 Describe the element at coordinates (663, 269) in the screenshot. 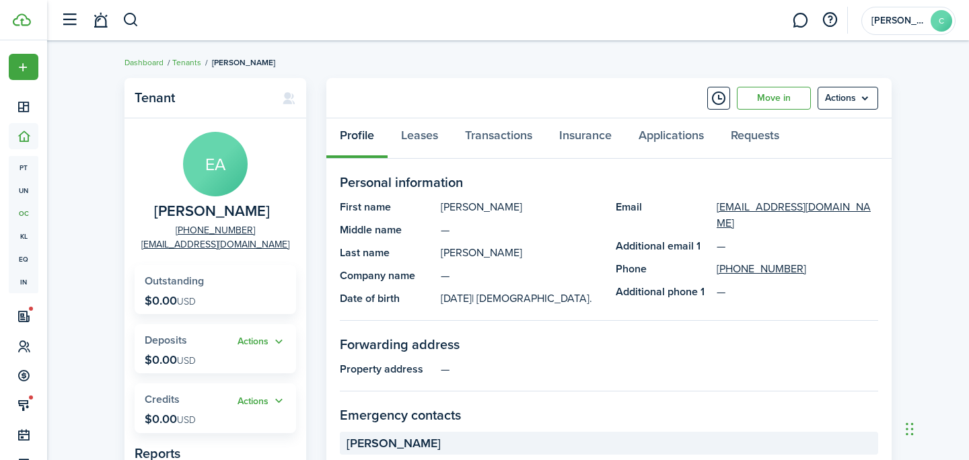

I see `panel-main-title: Phone` at that location.